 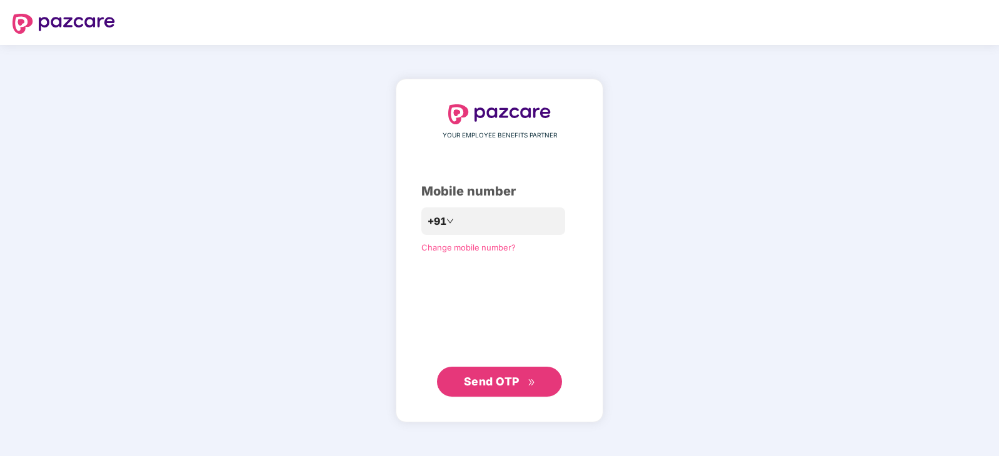 What do you see at coordinates (468, 247) in the screenshot?
I see `a: Change mobile number?` at bounding box center [468, 247].